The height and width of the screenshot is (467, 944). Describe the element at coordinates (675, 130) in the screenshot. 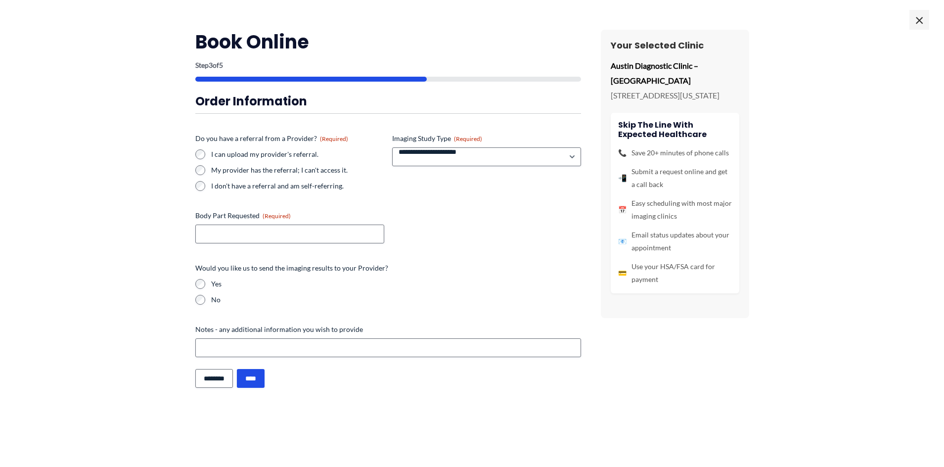

I see `h4: Skip the line with Expected Healthcare` at that location.